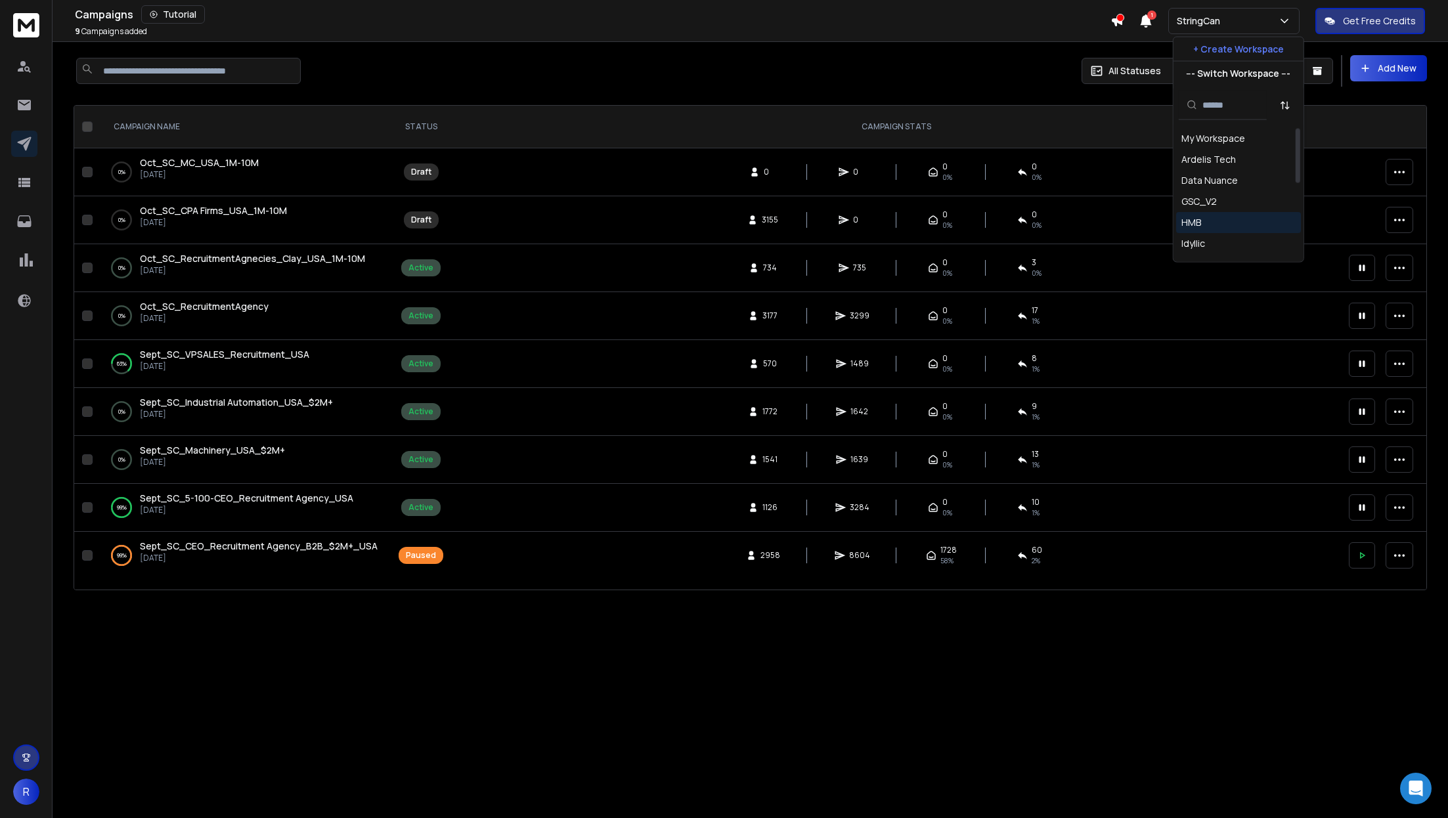  What do you see at coordinates (212, 450) in the screenshot?
I see `span: Sept_SC_Machinery_USA_$2M+` at bounding box center [212, 450].